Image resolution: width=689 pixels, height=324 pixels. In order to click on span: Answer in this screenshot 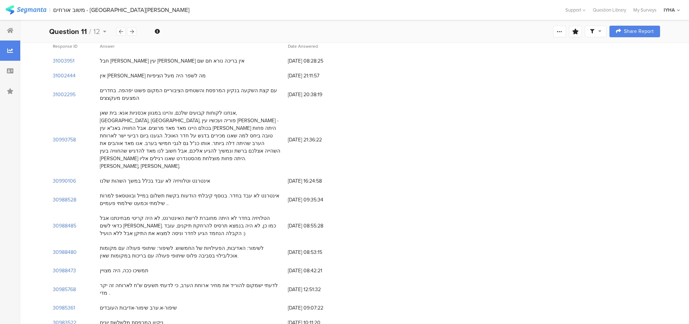, I will do `click(107, 46)`.